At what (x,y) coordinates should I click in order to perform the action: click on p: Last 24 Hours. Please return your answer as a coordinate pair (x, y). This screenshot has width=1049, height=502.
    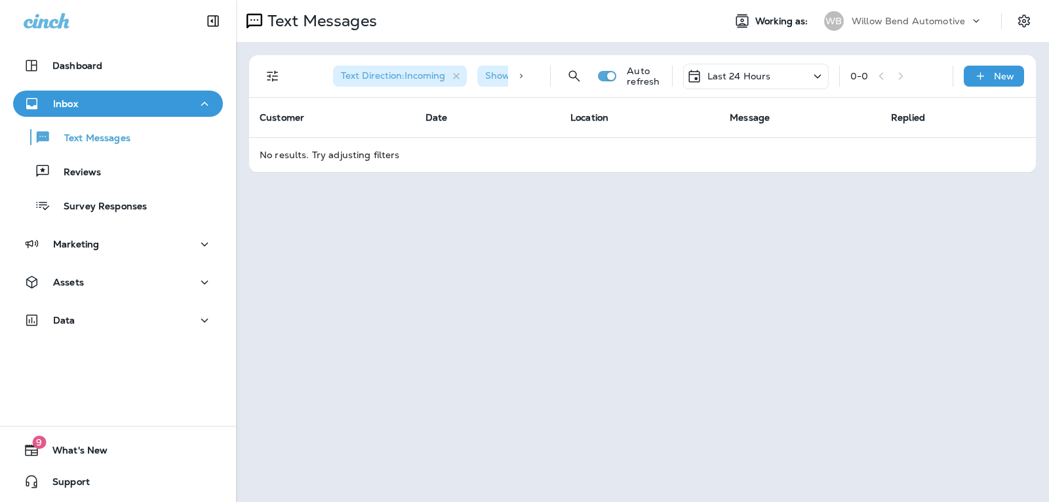
    Looking at the image, I should click on (739, 76).